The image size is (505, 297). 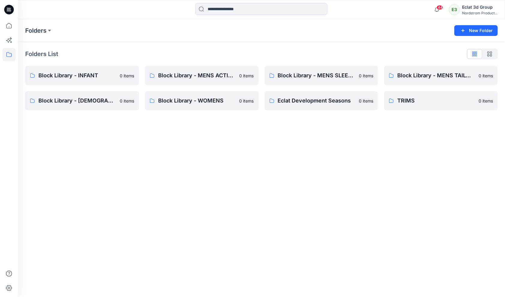 I want to click on p: Block Library - MENS TAILORED, so click(x=436, y=76).